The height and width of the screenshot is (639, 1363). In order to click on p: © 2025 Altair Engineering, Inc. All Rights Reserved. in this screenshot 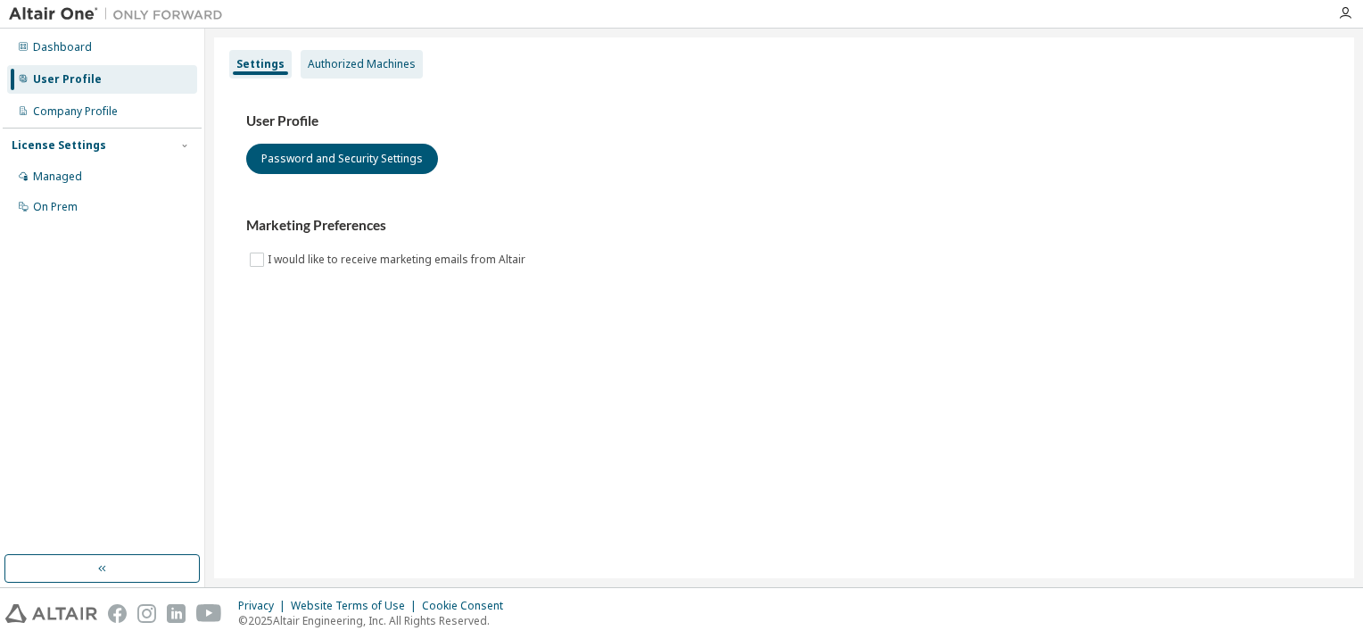, I will do `click(376, 620)`.